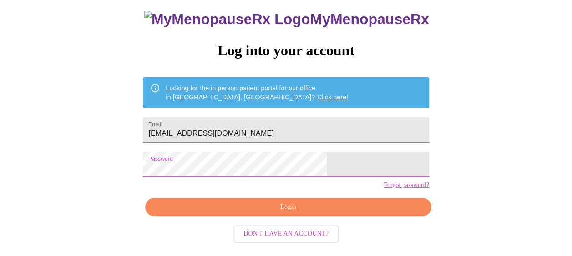 Image resolution: width=572 pixels, height=256 pixels. I want to click on h3: MyMenopauseRx, so click(286, 19).